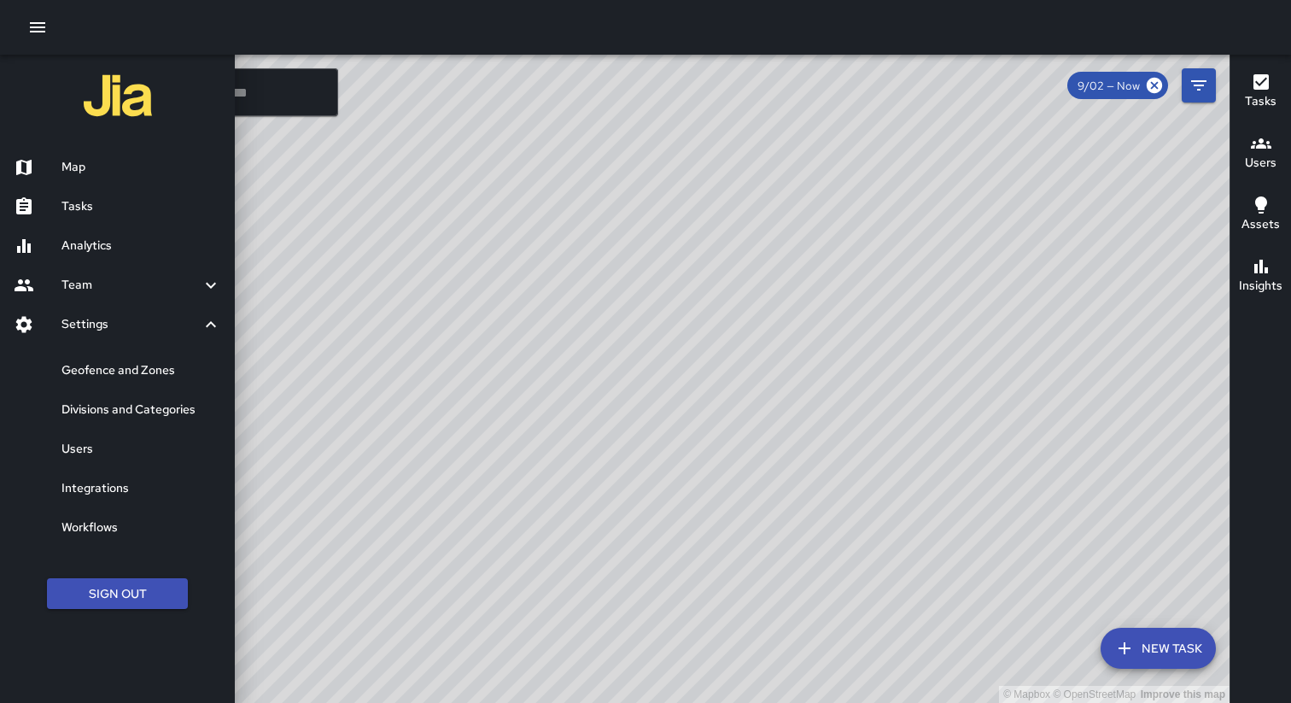  Describe the element at coordinates (1260, 225) in the screenshot. I see `h6: Assets` at that location.